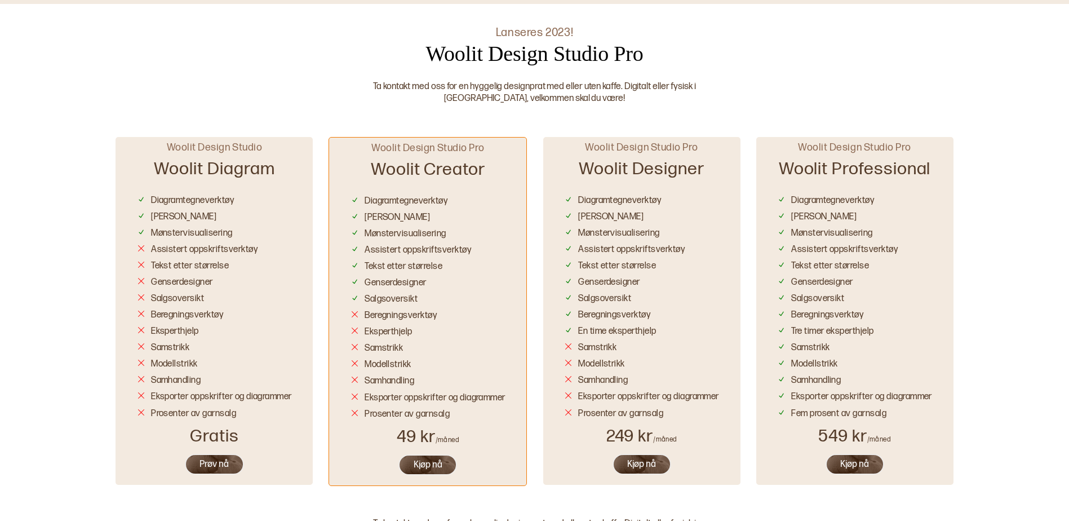 This screenshot has height=521, width=1069. I want to click on div: Gratis, so click(214, 436).